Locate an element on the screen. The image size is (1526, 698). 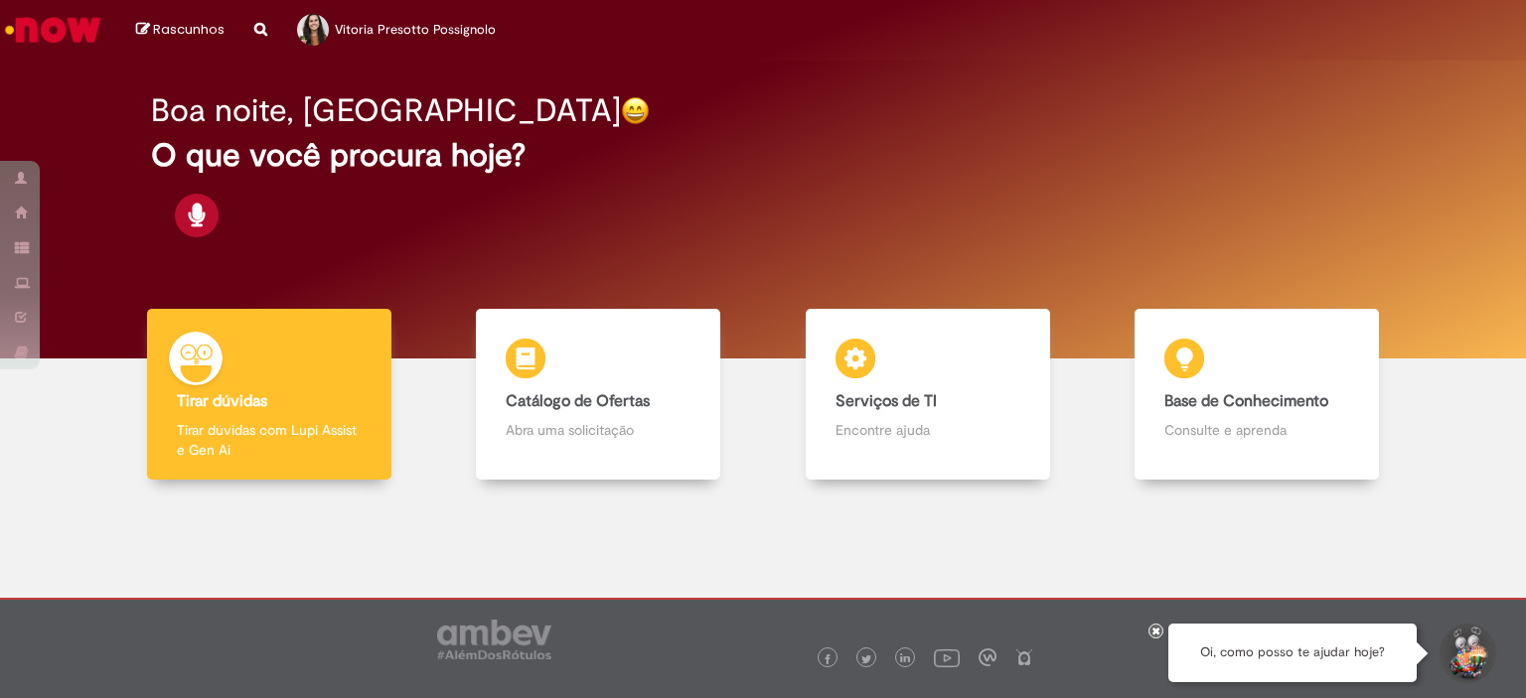
p: Tirar dúvidas com Lupi Assist e Gen Ai is located at coordinates (269, 440).